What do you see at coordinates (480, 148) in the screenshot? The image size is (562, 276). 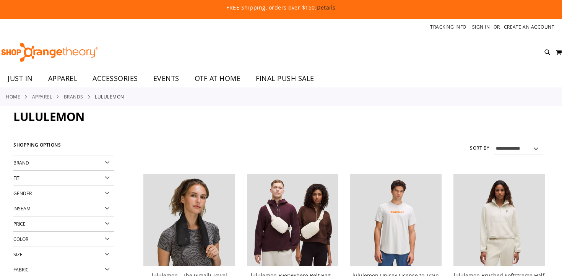 I see `label: Sort By` at bounding box center [480, 148].